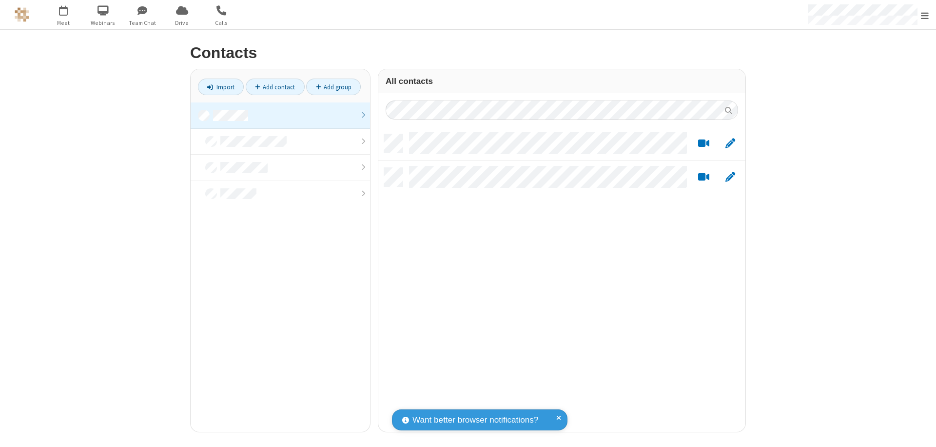  Describe the element at coordinates (275, 87) in the screenshot. I see `a: Add contact` at that location.